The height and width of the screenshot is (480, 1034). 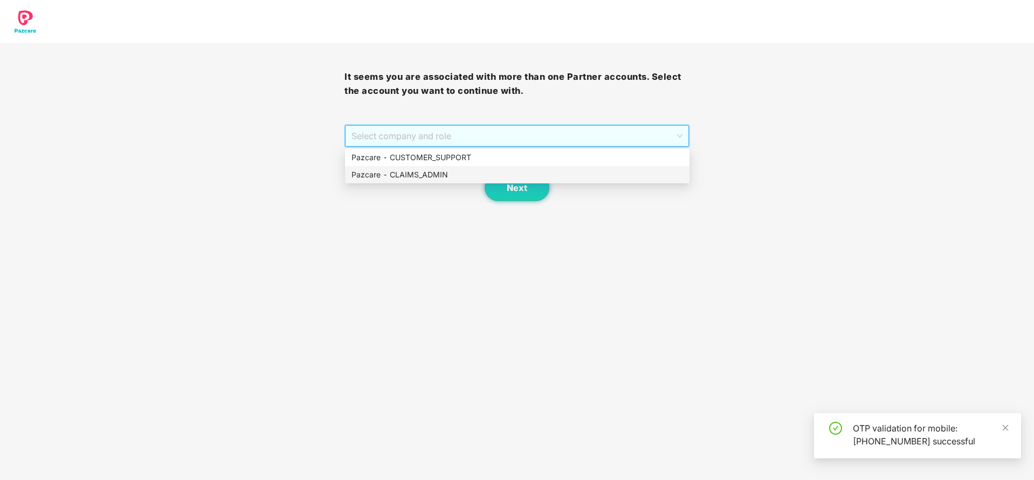 I want to click on button: Next, so click(x=517, y=188).